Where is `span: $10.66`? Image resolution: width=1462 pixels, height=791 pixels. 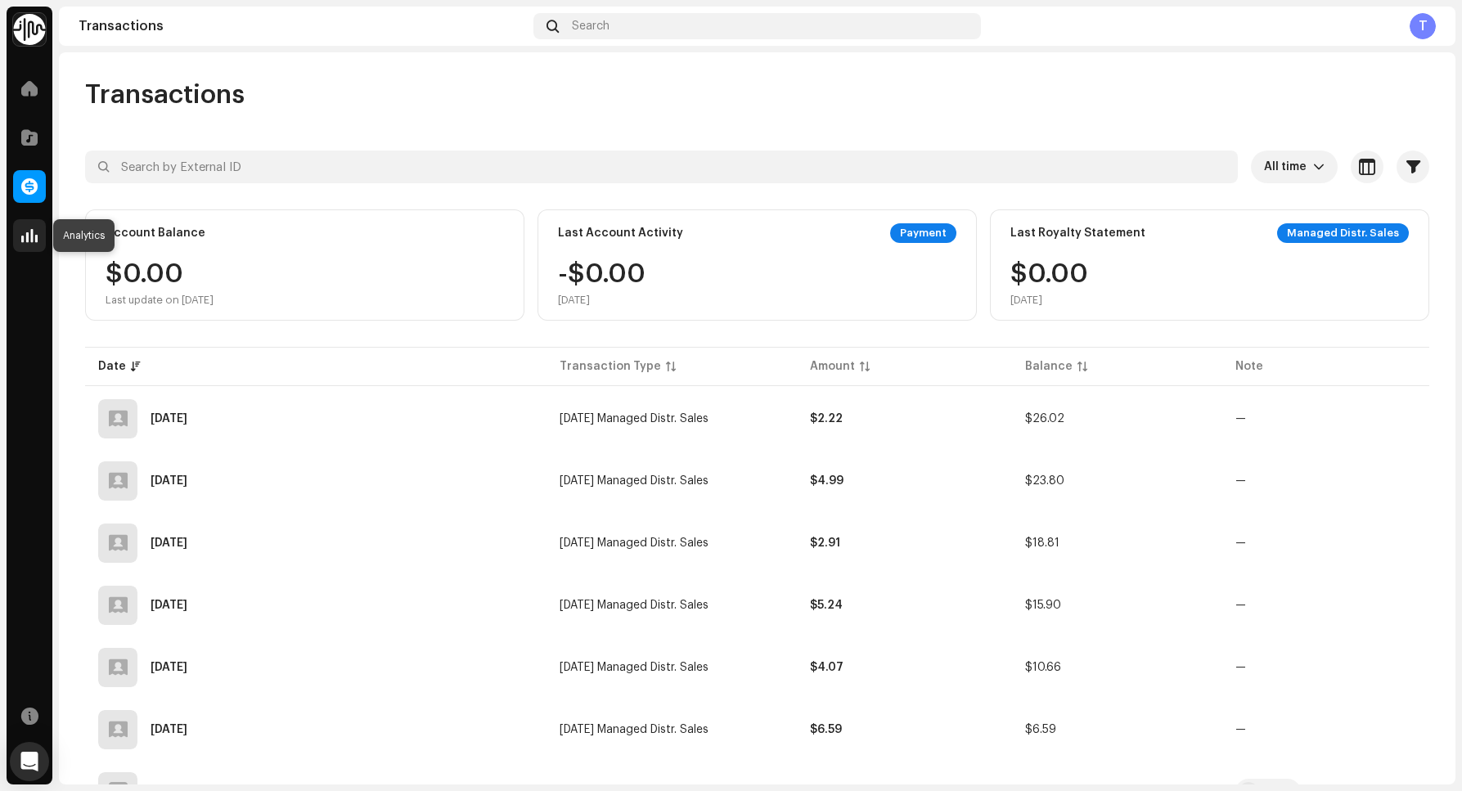 span: $10.66 is located at coordinates (1043, 668).